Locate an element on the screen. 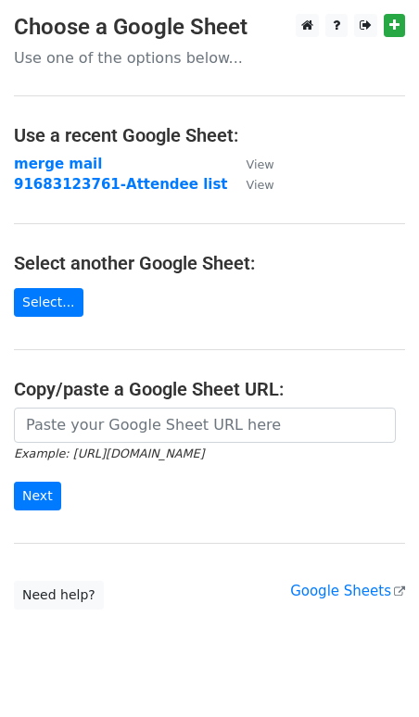 The width and height of the screenshot is (419, 717). h4: Use a recent Google Sheet: is located at coordinates (209, 135).